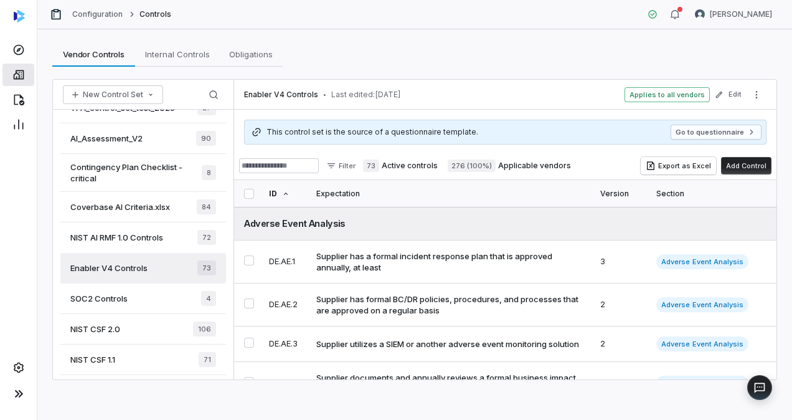 The height and width of the screenshot is (420, 792). I want to click on span: AI_Assessment_V2, so click(107, 138).